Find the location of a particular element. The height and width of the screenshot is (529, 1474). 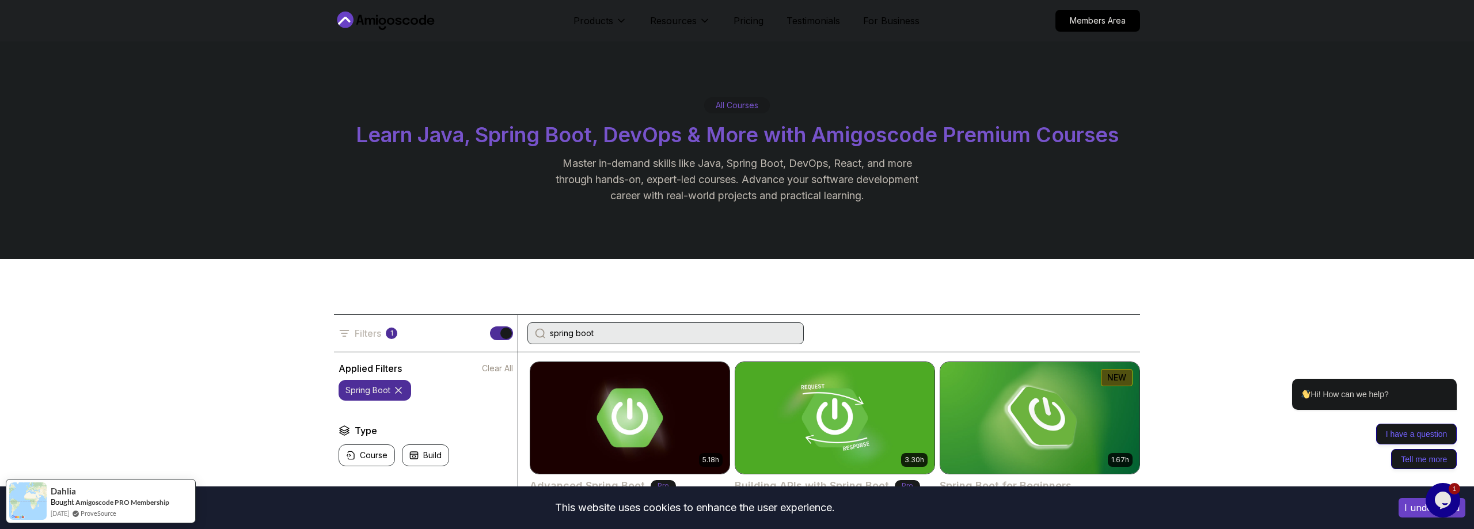

img: Advanced Spring Boot card is located at coordinates (630, 418).